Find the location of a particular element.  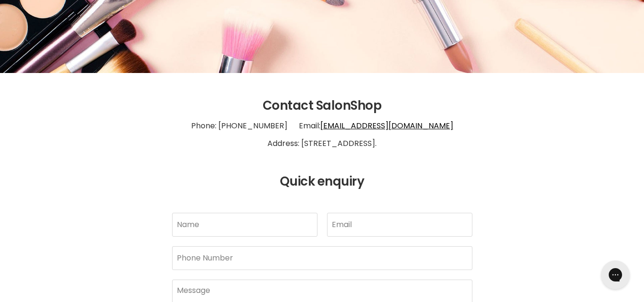

h2: Quick enquiry is located at coordinates (322, 182).